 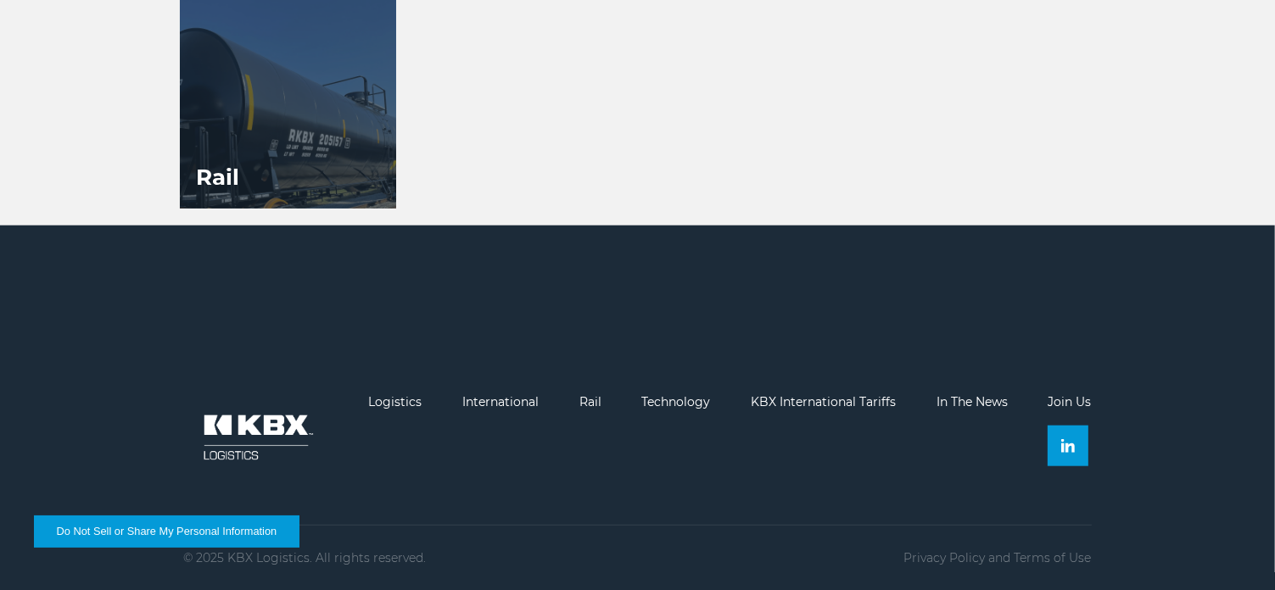 What do you see at coordinates (305, 558) in the screenshot?
I see `p: © 2025 KBX Logistics. All rights reserved.` at bounding box center [305, 558].